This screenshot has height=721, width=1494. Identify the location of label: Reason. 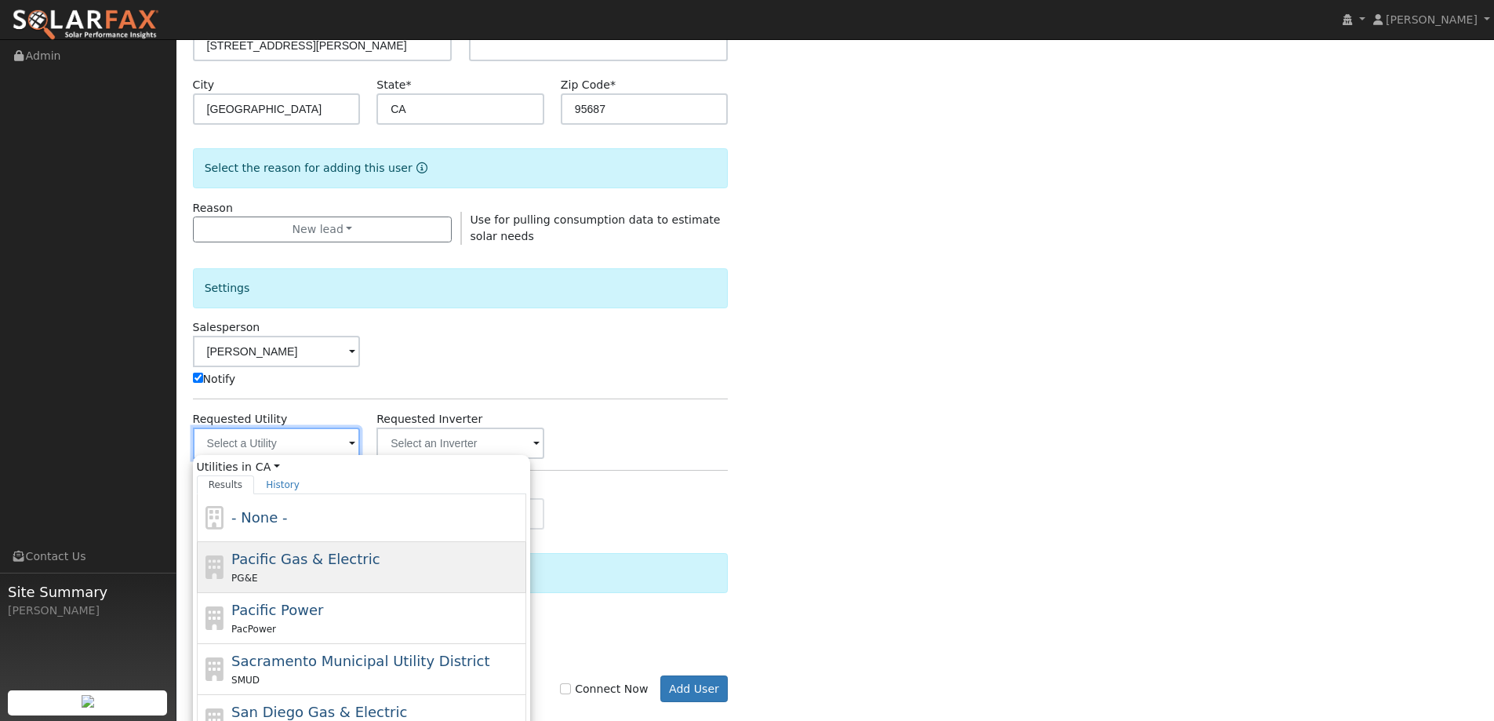
(213, 208).